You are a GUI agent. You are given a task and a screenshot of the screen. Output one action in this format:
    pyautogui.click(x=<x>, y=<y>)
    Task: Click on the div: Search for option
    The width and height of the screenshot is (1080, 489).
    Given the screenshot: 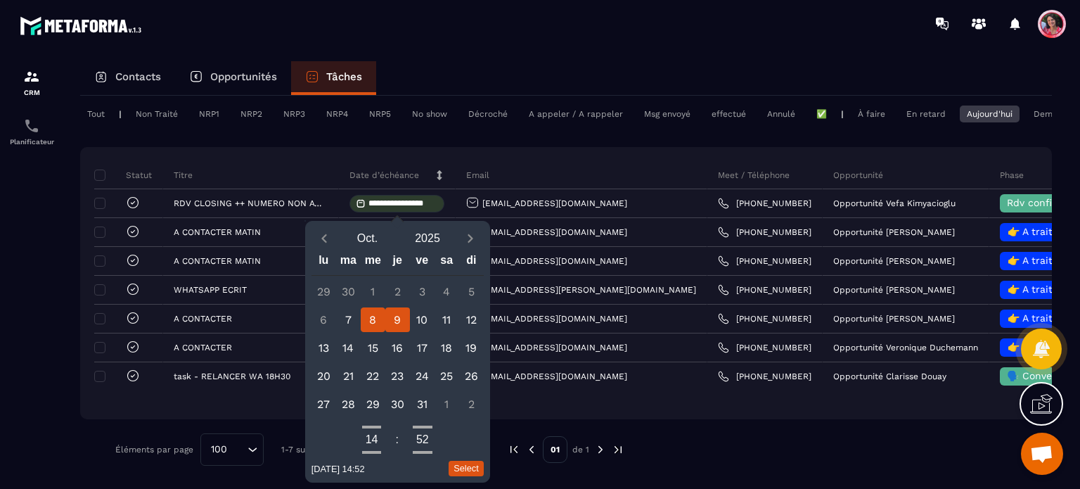 What is the action you would take?
    pyautogui.click(x=232, y=449)
    